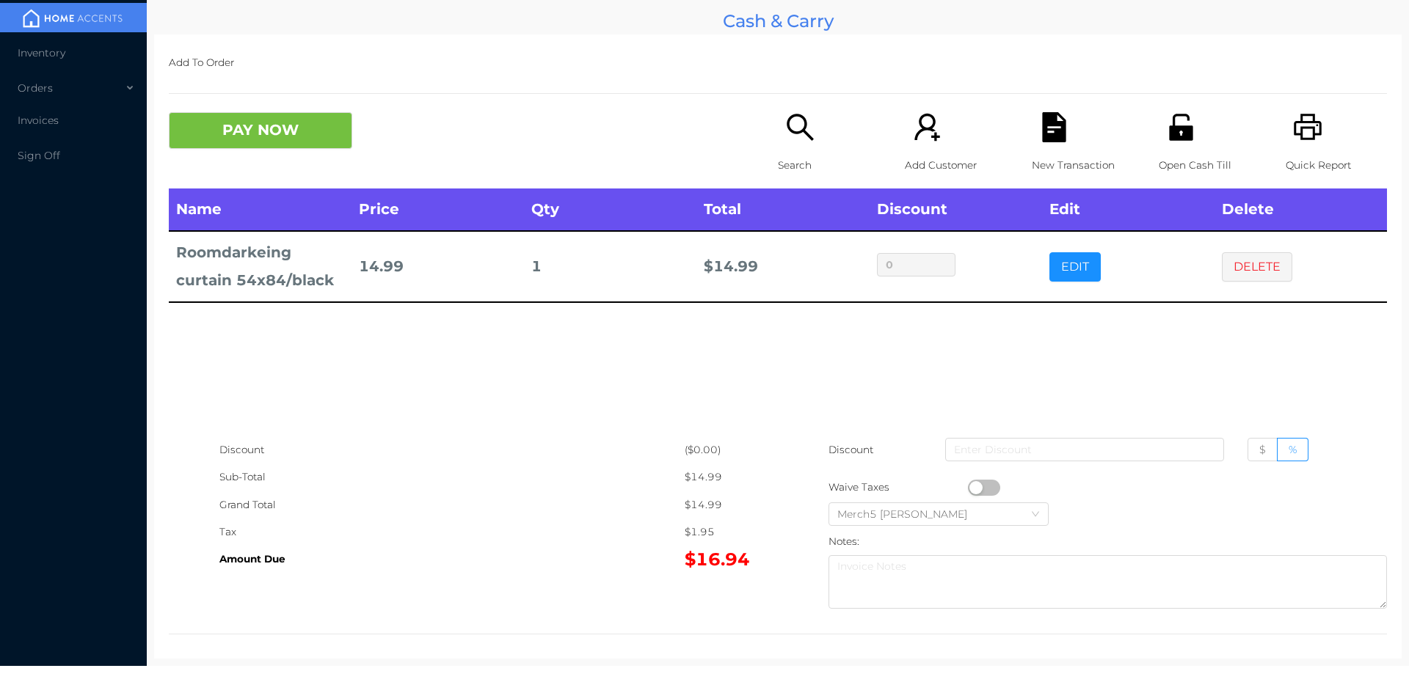  What do you see at coordinates (828, 165) in the screenshot?
I see `p: Search` at bounding box center [828, 165].